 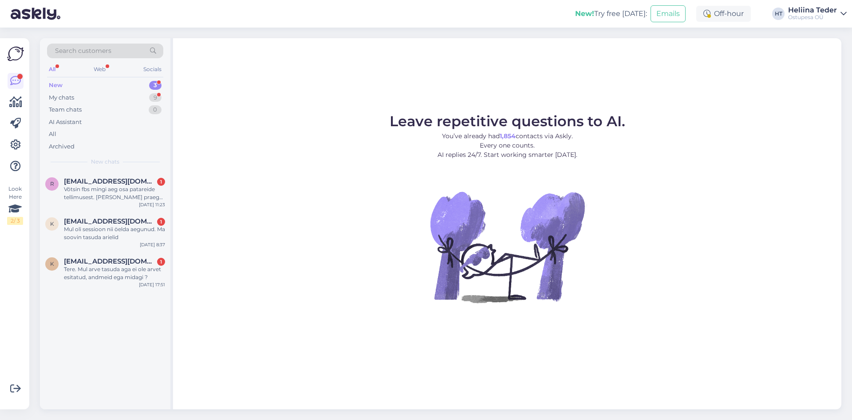 I want to click on div: Ostupesa OÜ, so click(x=813, y=17).